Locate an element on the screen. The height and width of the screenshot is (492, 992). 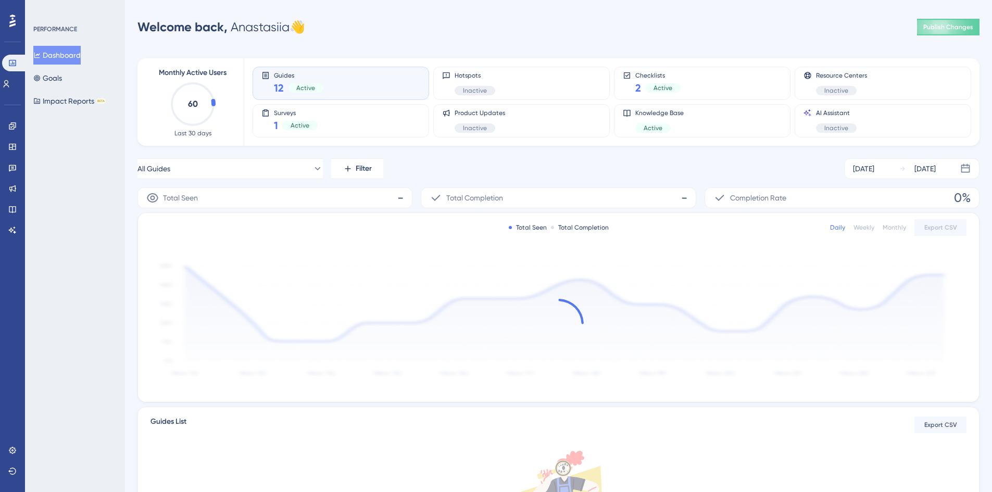
span: 12 is located at coordinates (279, 88).